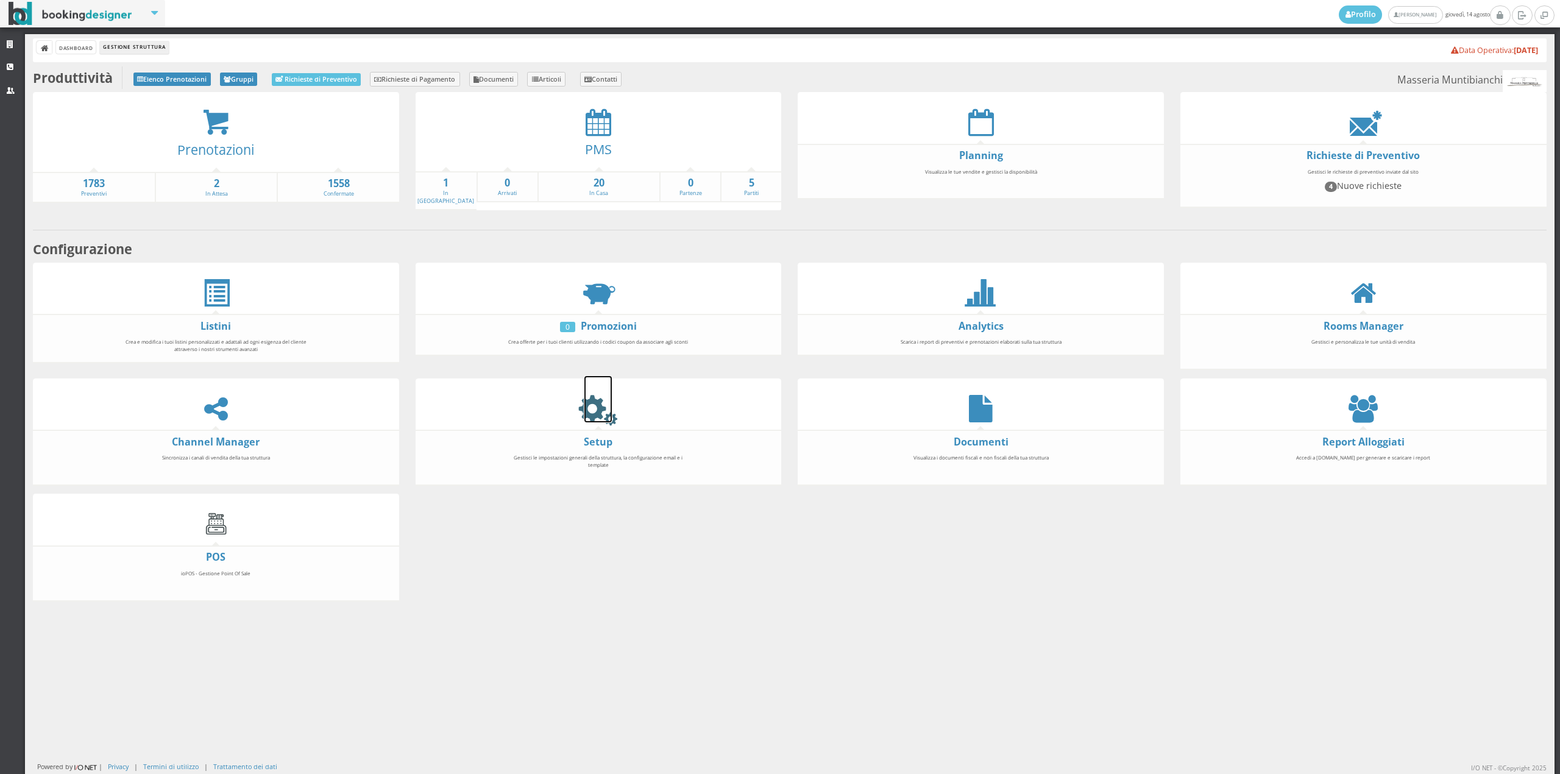  Describe the element at coordinates (82, 249) in the screenshot. I see `b: Configurazione` at that location.